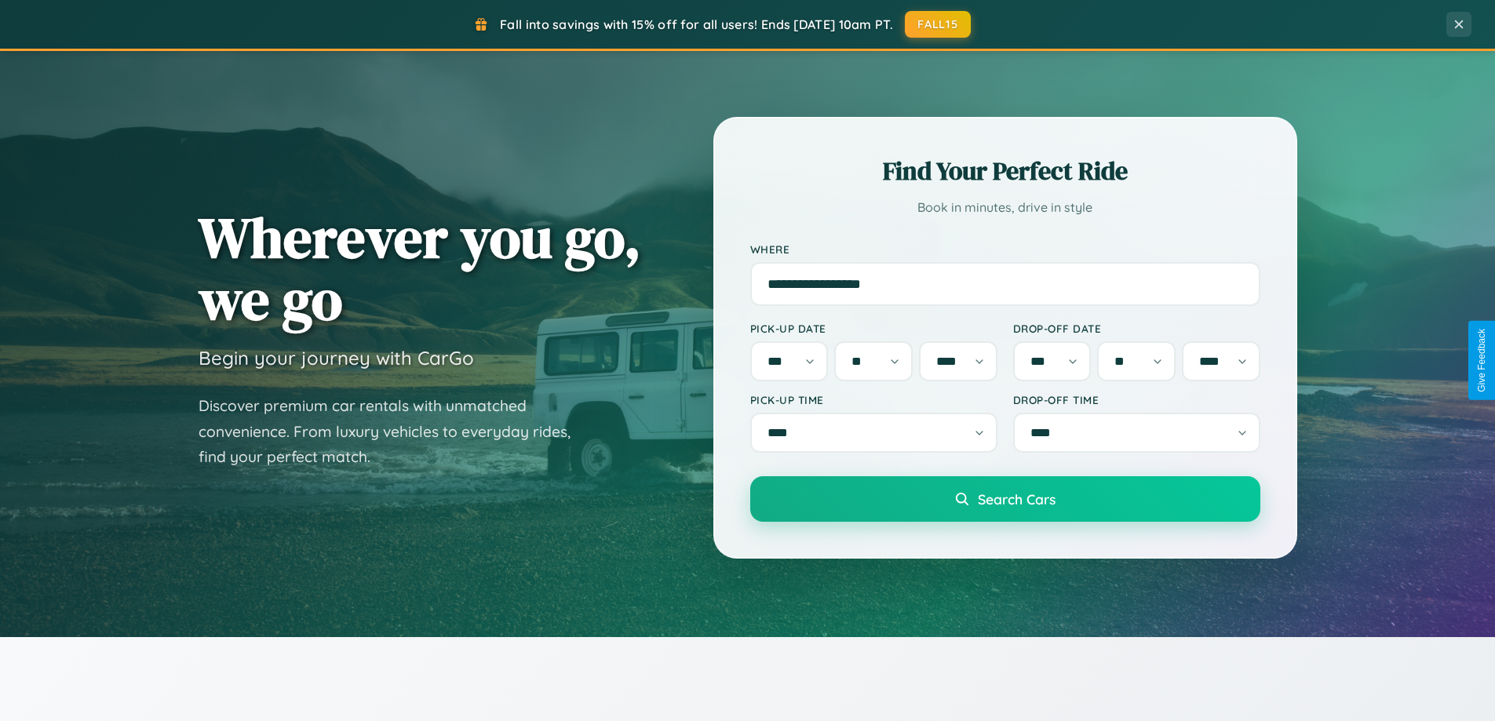 Image resolution: width=1495 pixels, height=721 pixels. What do you see at coordinates (420, 268) in the screenshot?
I see `h1: Wherever you go, we go` at bounding box center [420, 268].